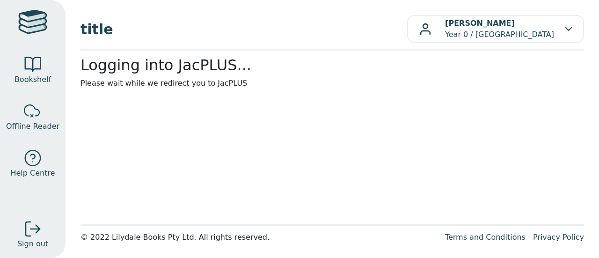 The height and width of the screenshot is (258, 599). Describe the element at coordinates (244, 29) in the screenshot. I see `span: title` at that location.